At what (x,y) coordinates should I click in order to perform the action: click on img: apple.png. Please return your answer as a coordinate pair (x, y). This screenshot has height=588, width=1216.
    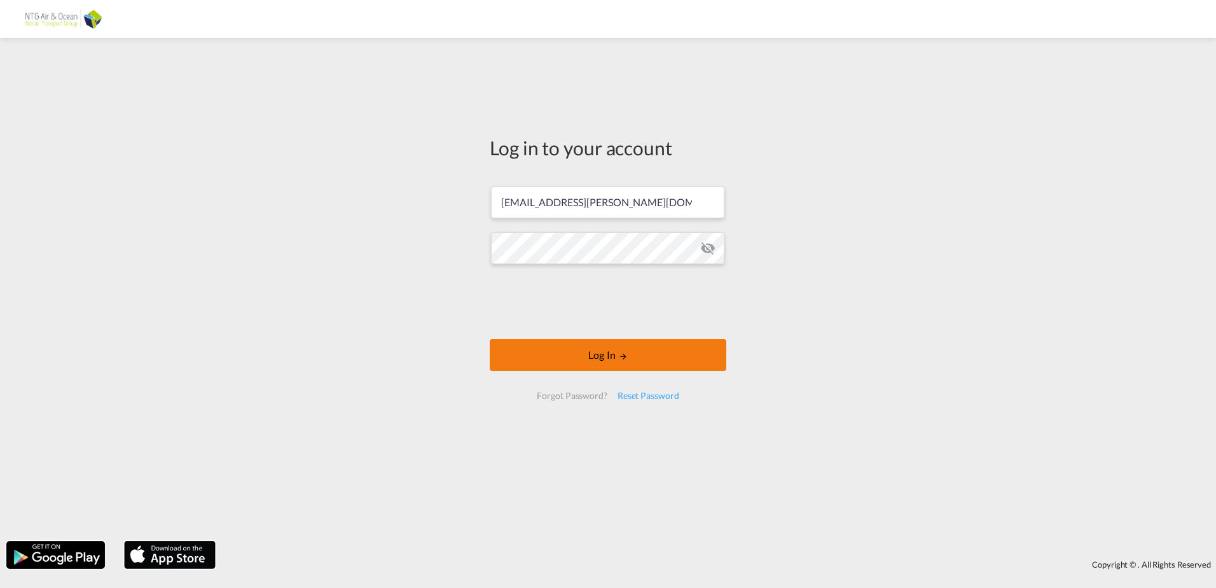
    Looking at the image, I should click on (170, 555).